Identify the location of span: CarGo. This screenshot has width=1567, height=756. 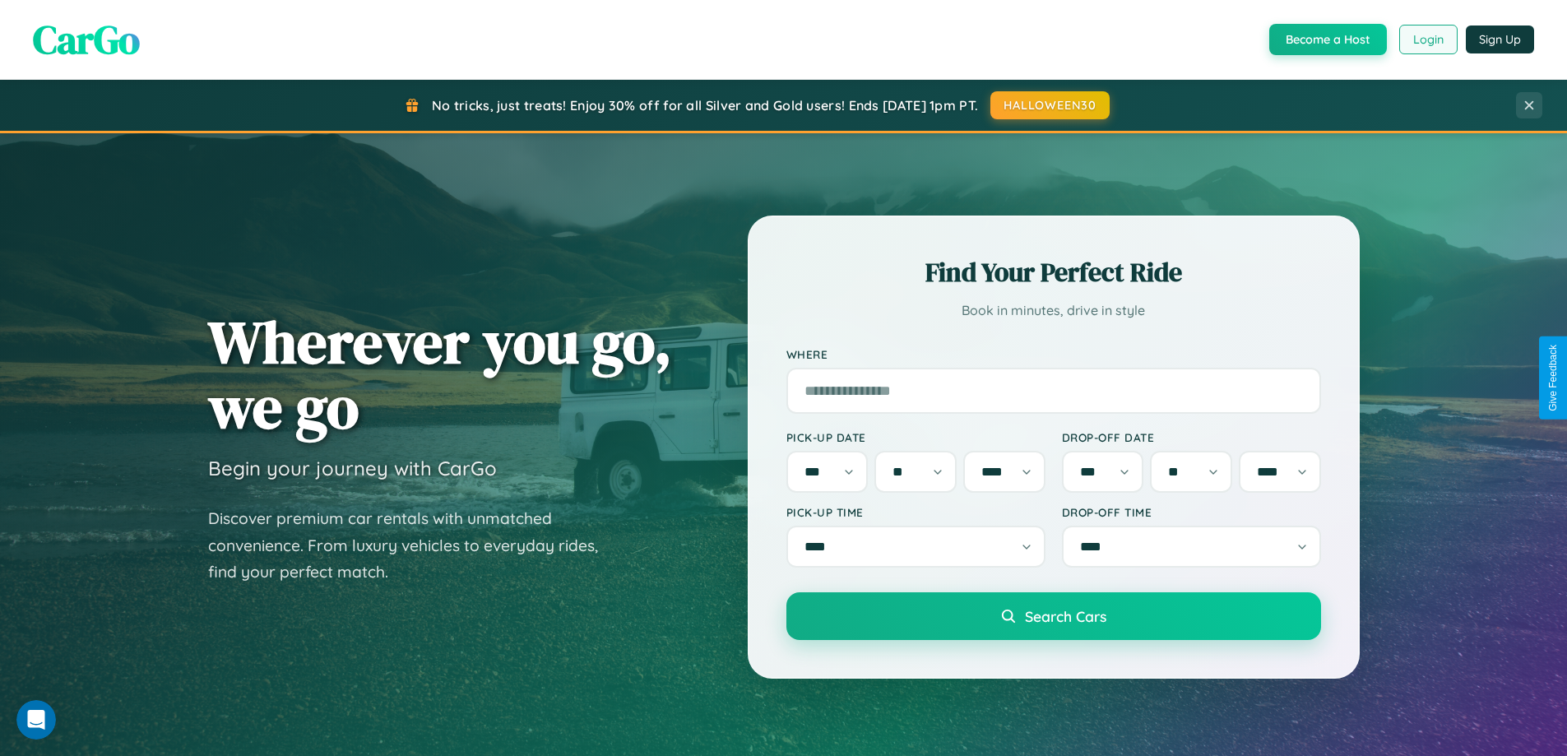
(86, 39).